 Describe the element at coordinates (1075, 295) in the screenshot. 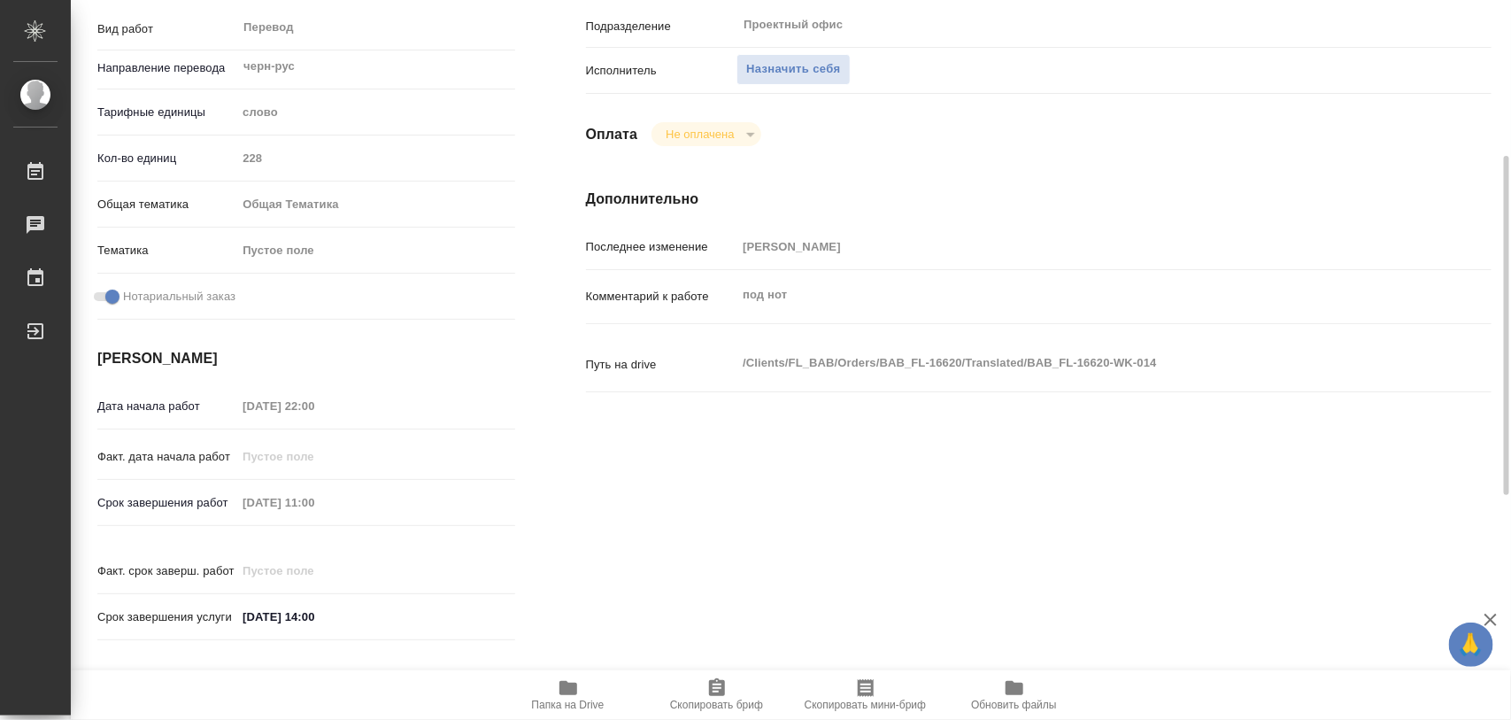

I see `textarea: под нот` at that location.